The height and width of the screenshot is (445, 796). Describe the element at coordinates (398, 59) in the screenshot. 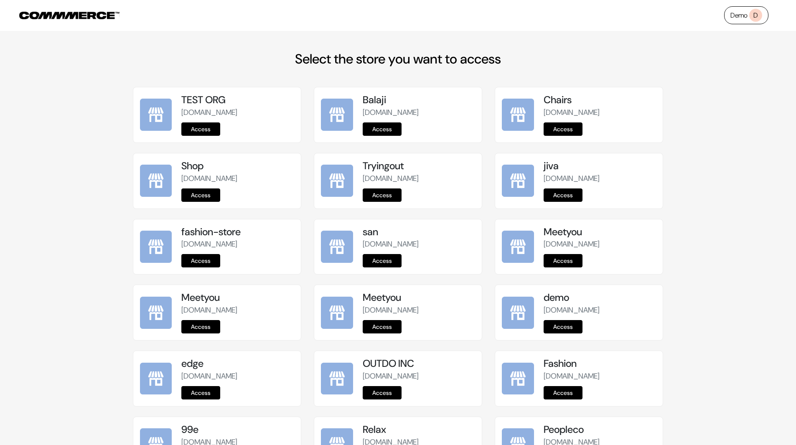

I see `h2: Select the store you want to access` at that location.